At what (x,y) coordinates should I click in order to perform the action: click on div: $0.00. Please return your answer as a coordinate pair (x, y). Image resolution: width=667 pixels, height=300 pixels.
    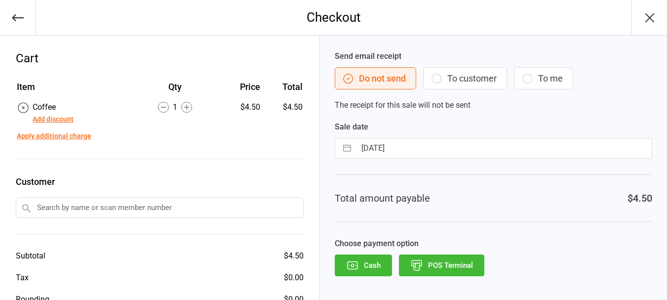
    Looking at the image, I should click on (294, 278).